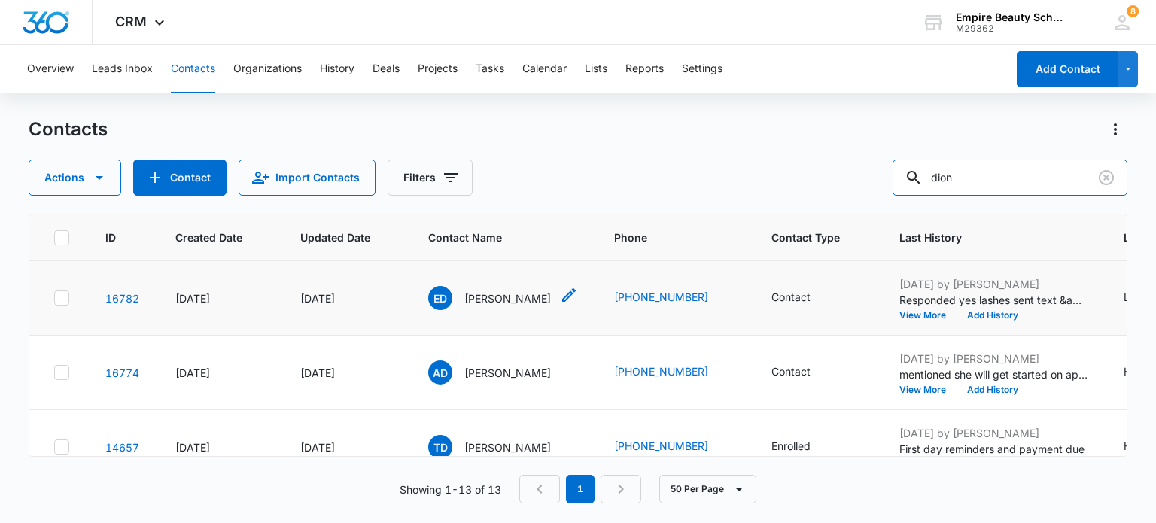 This screenshot has height=523, width=1156. Describe the element at coordinates (440, 447) in the screenshot. I see `span: TD` at that location.